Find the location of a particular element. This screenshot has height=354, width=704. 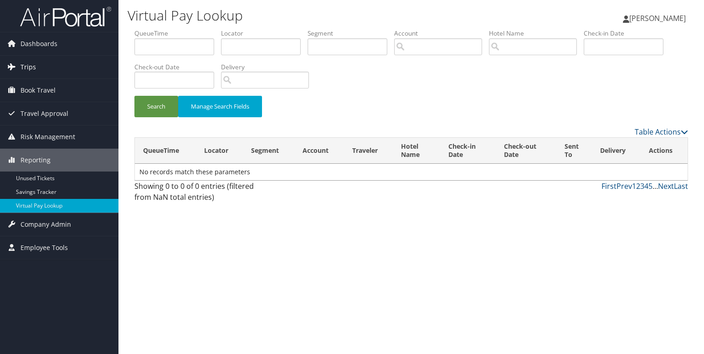

a: Last is located at coordinates (681, 186).